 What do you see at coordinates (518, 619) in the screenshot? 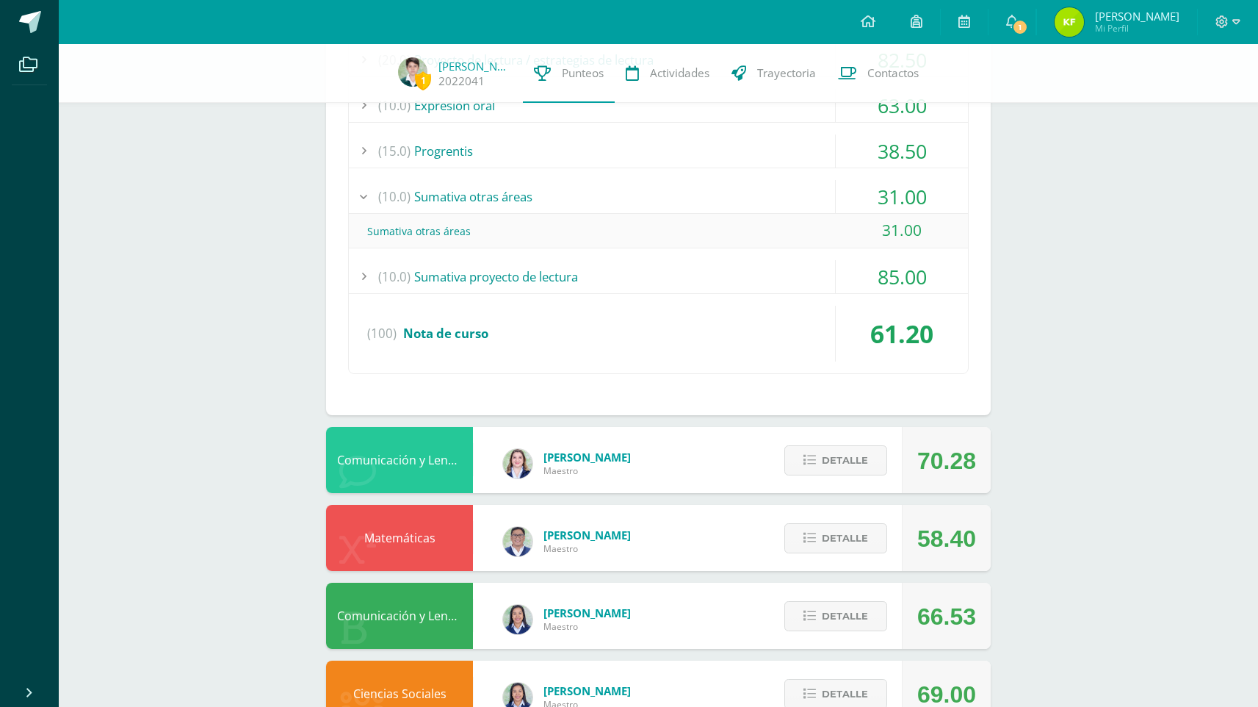
I see `img: 0720b70caab395a5f554da48e8831271.png` at bounding box center [518, 619].